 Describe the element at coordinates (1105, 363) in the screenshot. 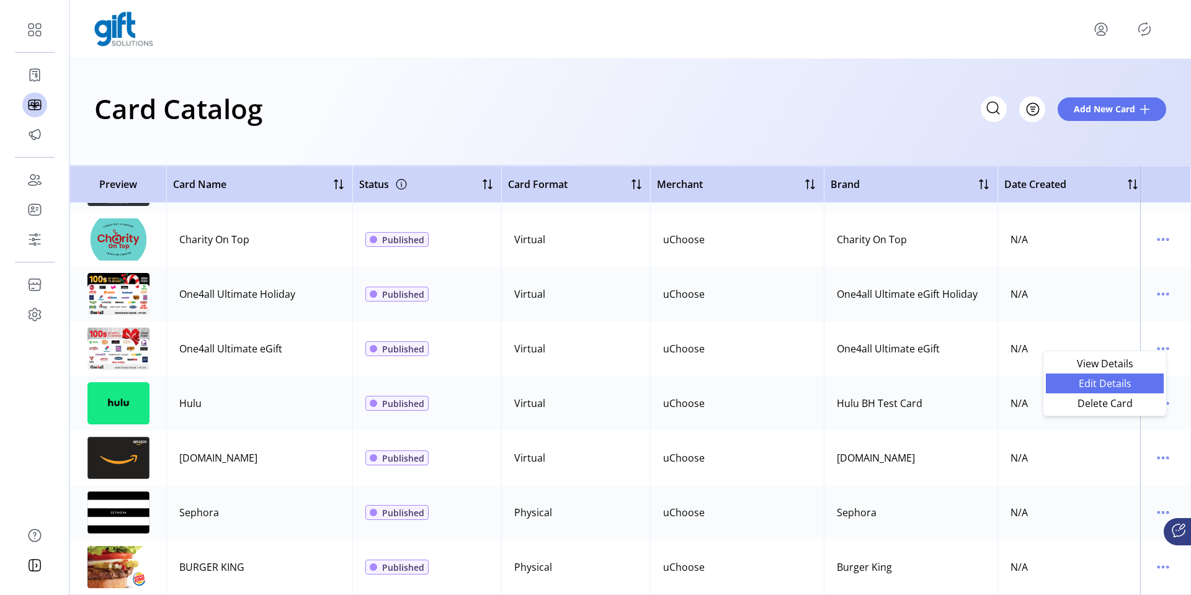

I see `li: View Details` at that location.